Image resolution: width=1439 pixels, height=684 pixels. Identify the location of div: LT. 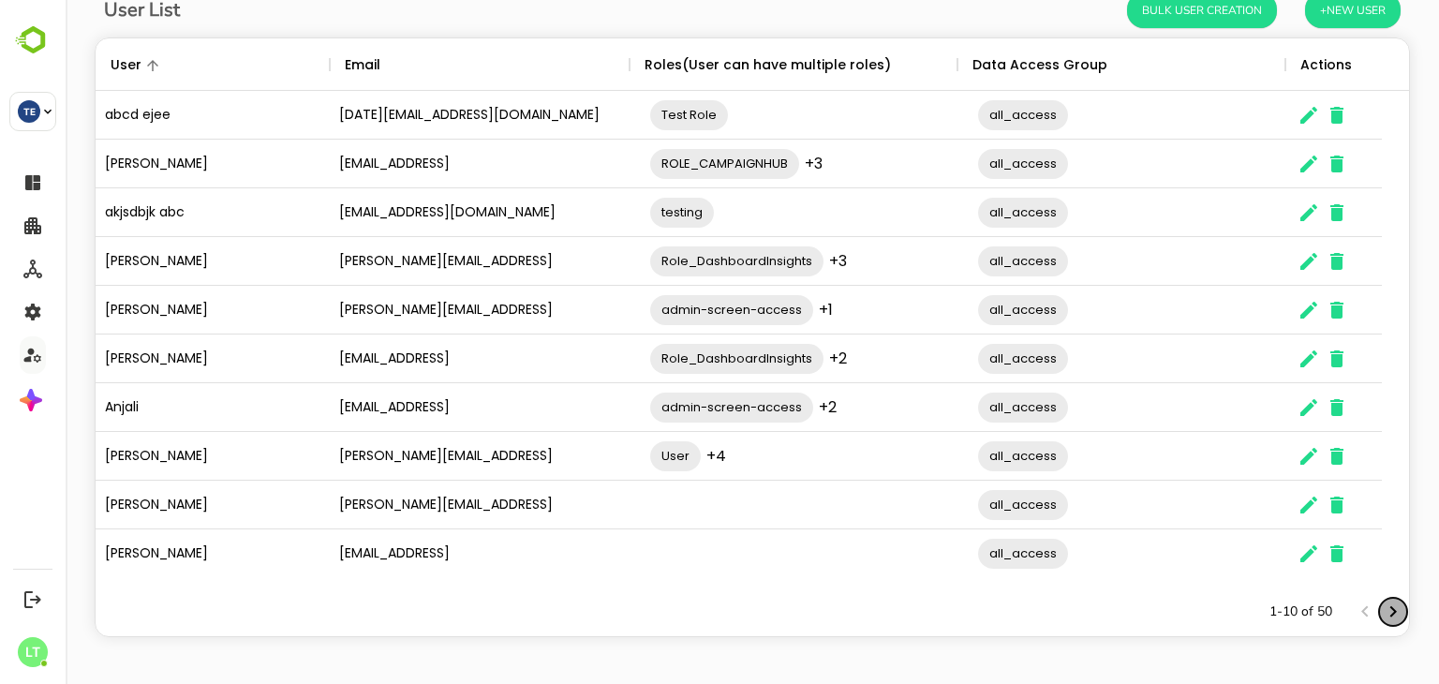
(33, 652).